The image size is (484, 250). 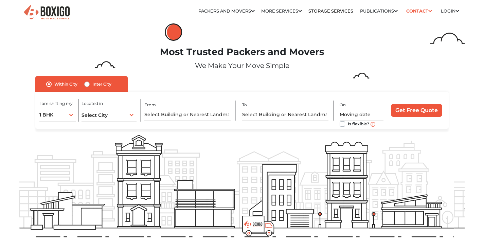 What do you see at coordinates (373, 124) in the screenshot?
I see `img: move_date_info` at bounding box center [373, 124].